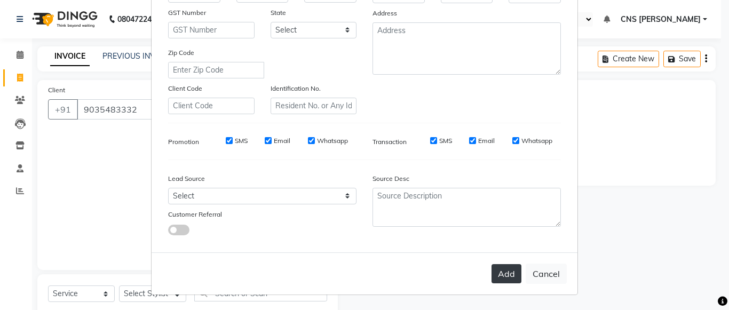 The height and width of the screenshot is (310, 729). I want to click on label: Identification No., so click(296, 89).